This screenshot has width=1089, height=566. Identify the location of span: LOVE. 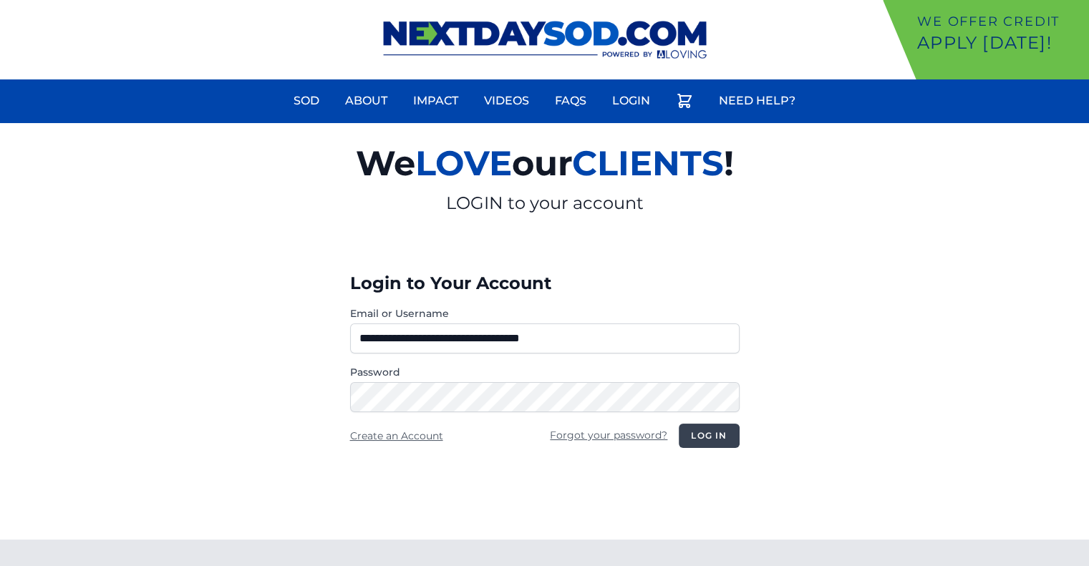
(463, 163).